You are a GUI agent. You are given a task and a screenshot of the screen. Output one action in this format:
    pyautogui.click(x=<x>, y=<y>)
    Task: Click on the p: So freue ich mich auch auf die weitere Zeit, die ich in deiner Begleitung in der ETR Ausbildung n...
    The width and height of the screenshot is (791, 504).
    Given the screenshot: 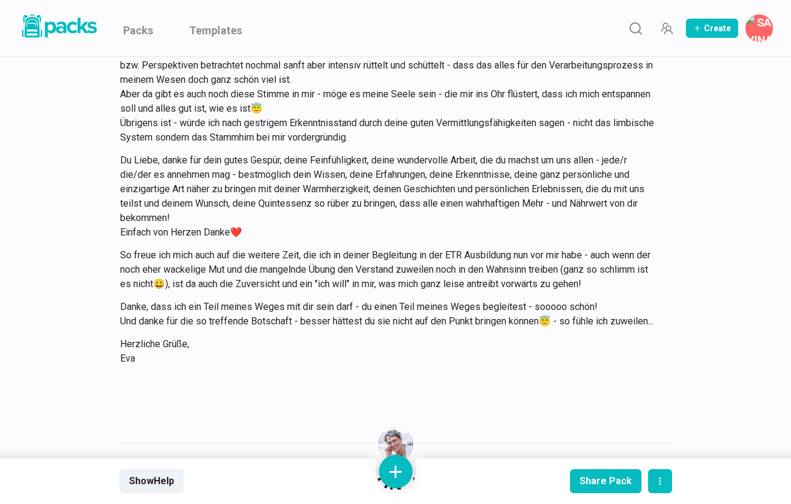 What is the action you would take?
    pyautogui.click(x=388, y=270)
    